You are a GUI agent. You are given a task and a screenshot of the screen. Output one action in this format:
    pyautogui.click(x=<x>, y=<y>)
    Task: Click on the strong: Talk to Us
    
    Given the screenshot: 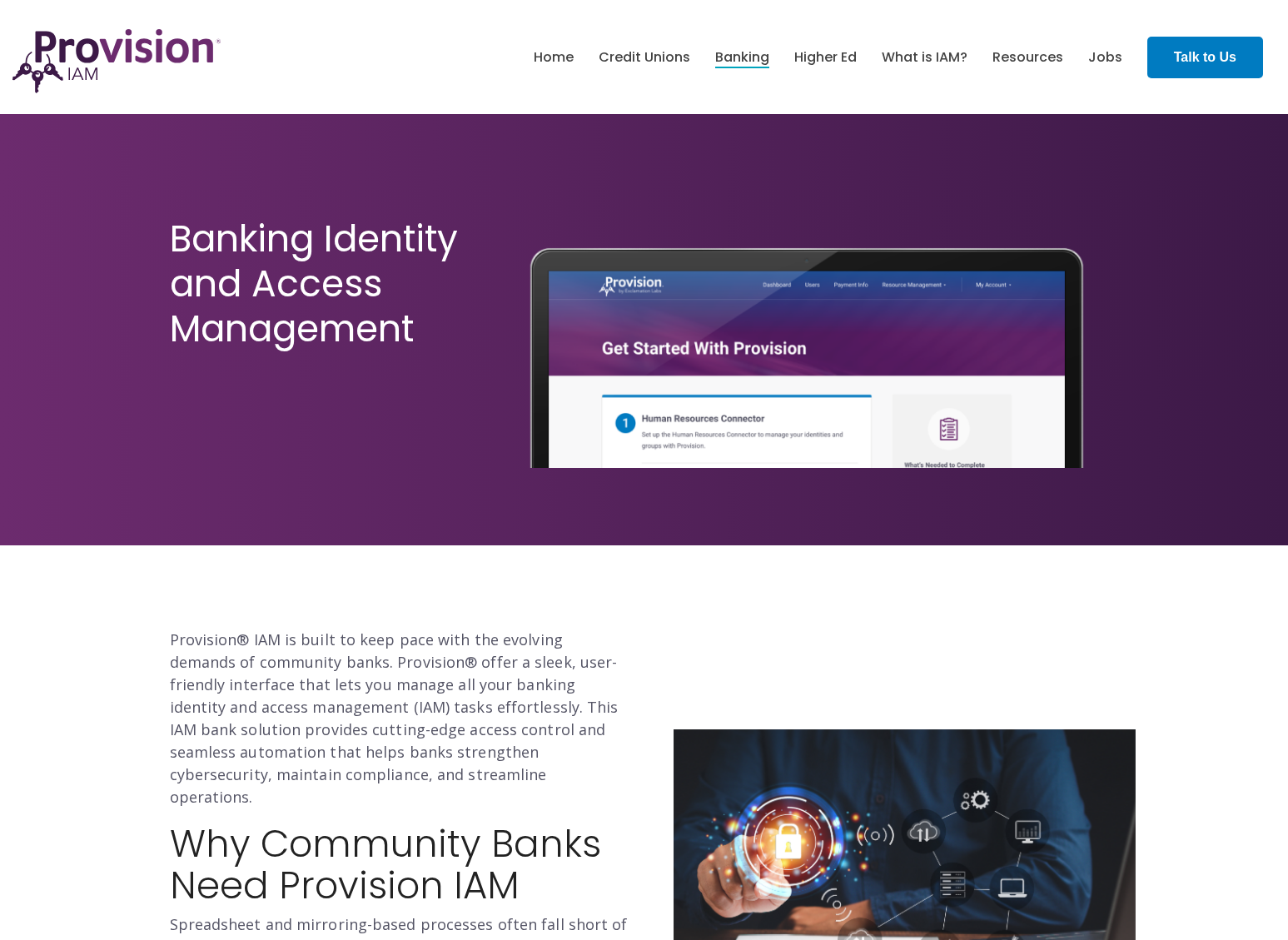 What is the action you would take?
    pyautogui.click(x=1205, y=56)
    